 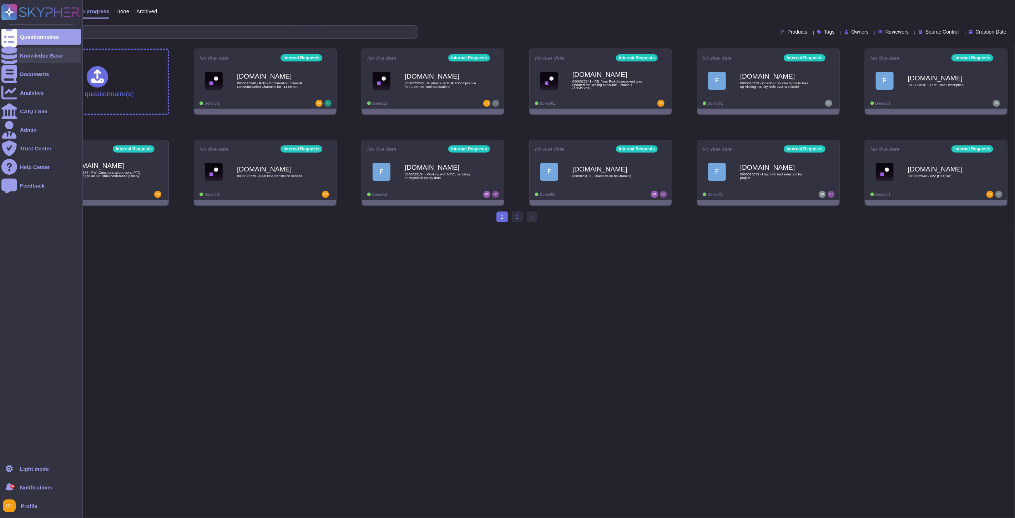 What do you see at coordinates (776, 176) in the screenshot?
I see `span: 0000023039 - Help with tool selection for project` at bounding box center [776, 176].